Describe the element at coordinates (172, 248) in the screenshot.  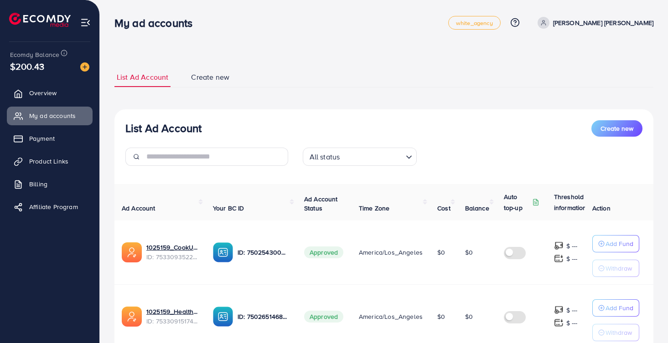
I see `a: 1025159_CookURC Essentials_1753935022025` at that location.